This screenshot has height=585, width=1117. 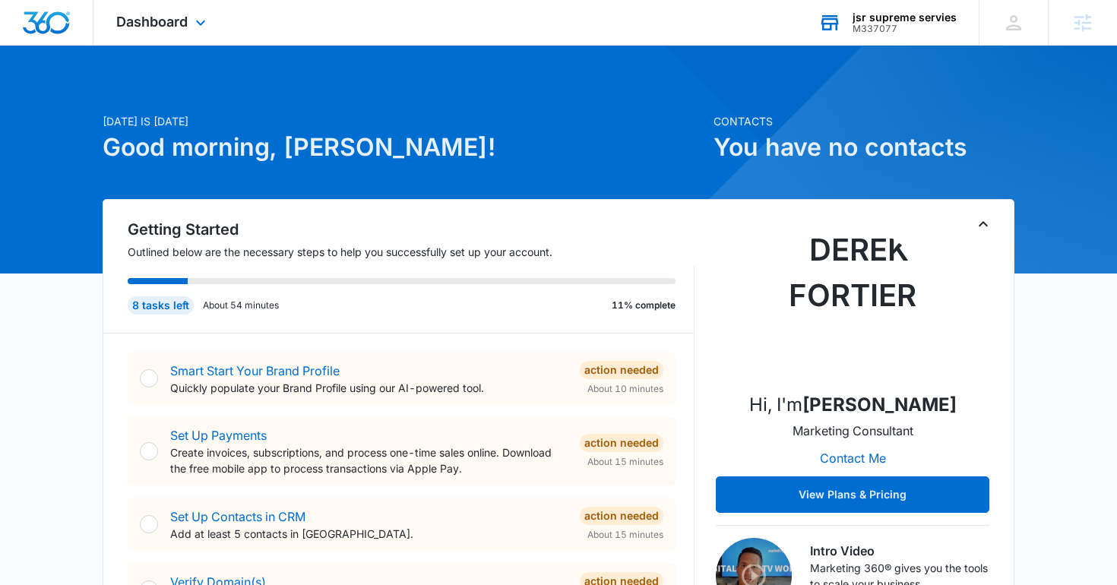 What do you see at coordinates (852, 431) in the screenshot?
I see `p: Marketing Consultant` at bounding box center [852, 431].